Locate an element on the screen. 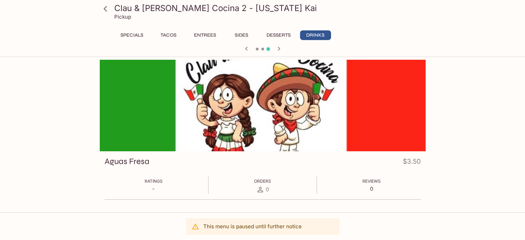 The height and width of the screenshot is (240, 525). h4: $3.50 is located at coordinates (411, 162).